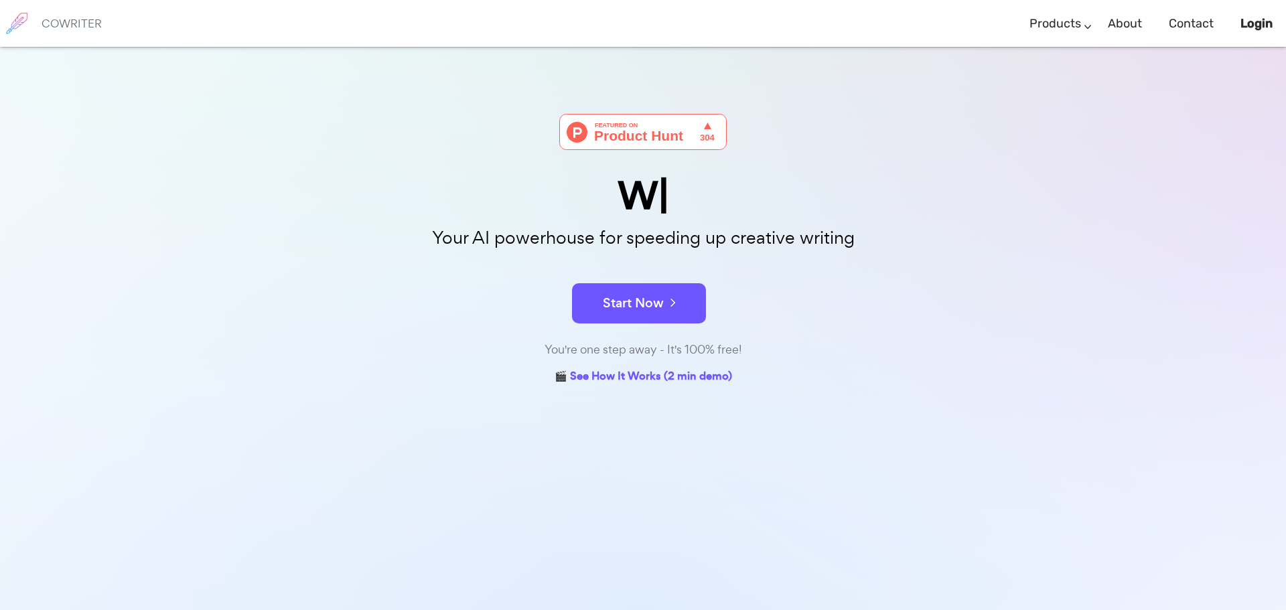  Describe the element at coordinates (1055, 23) in the screenshot. I see `a: Products` at that location.